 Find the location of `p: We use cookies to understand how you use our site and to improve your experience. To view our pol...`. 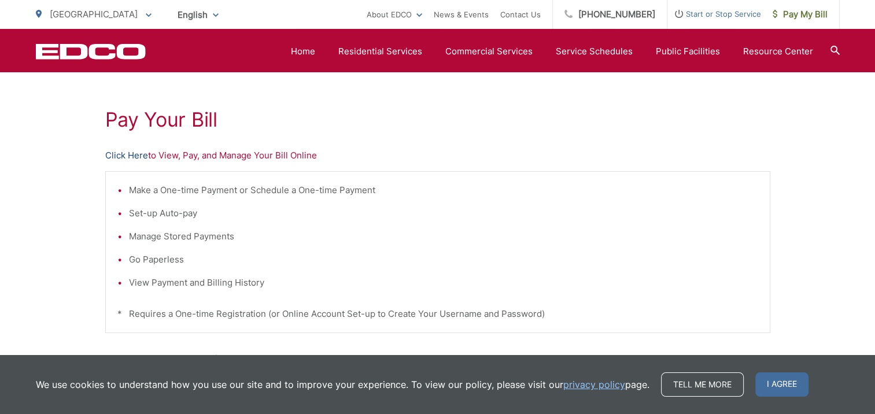

p: We use cookies to understand how you use our site and to improve your experience. To view our pol... is located at coordinates (343, 385).